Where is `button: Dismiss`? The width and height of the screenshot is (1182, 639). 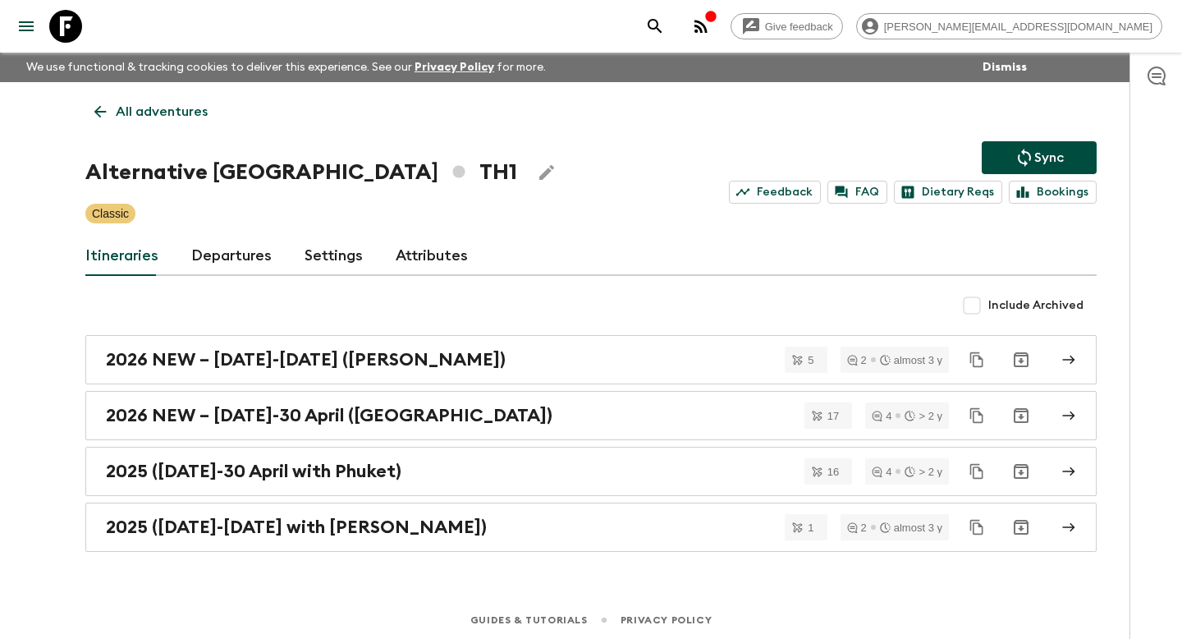
button: Dismiss is located at coordinates (1005, 67).